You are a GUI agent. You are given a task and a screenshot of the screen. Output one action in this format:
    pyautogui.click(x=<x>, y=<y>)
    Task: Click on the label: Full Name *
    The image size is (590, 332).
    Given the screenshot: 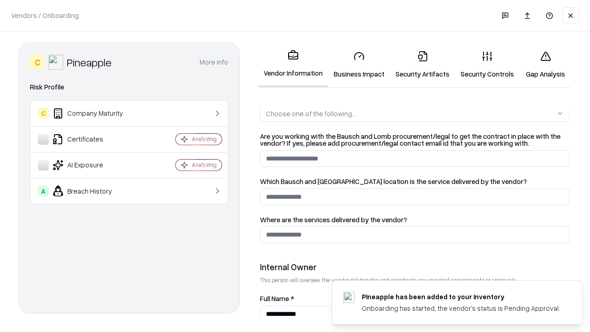 What is the action you would take?
    pyautogui.click(x=415, y=298)
    